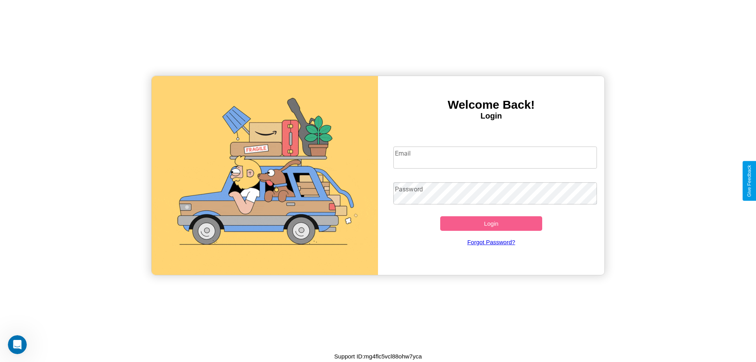  I want to click on div: Give Feedback, so click(750, 181).